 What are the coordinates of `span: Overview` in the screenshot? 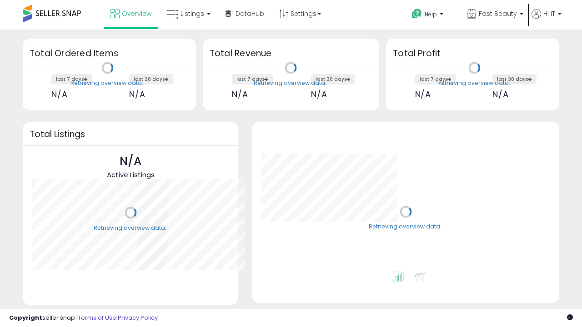 It's located at (136, 14).